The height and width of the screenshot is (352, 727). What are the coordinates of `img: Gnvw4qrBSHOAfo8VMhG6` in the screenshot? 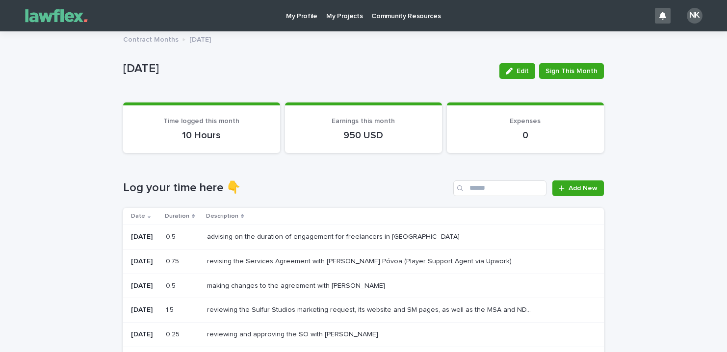 It's located at (56, 16).